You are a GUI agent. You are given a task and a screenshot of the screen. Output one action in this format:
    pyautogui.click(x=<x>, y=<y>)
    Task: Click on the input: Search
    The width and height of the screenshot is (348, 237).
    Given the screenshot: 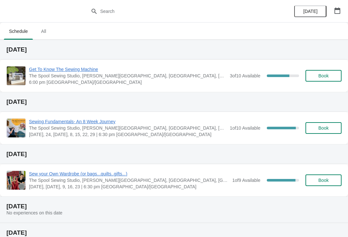 What is the action you would take?
    pyautogui.click(x=181, y=11)
    